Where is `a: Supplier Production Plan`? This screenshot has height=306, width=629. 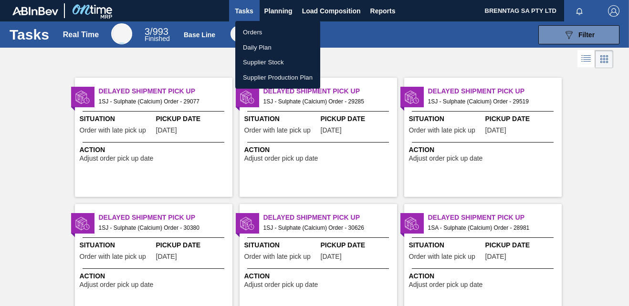 a: Supplier Production Plan is located at coordinates (278, 78).